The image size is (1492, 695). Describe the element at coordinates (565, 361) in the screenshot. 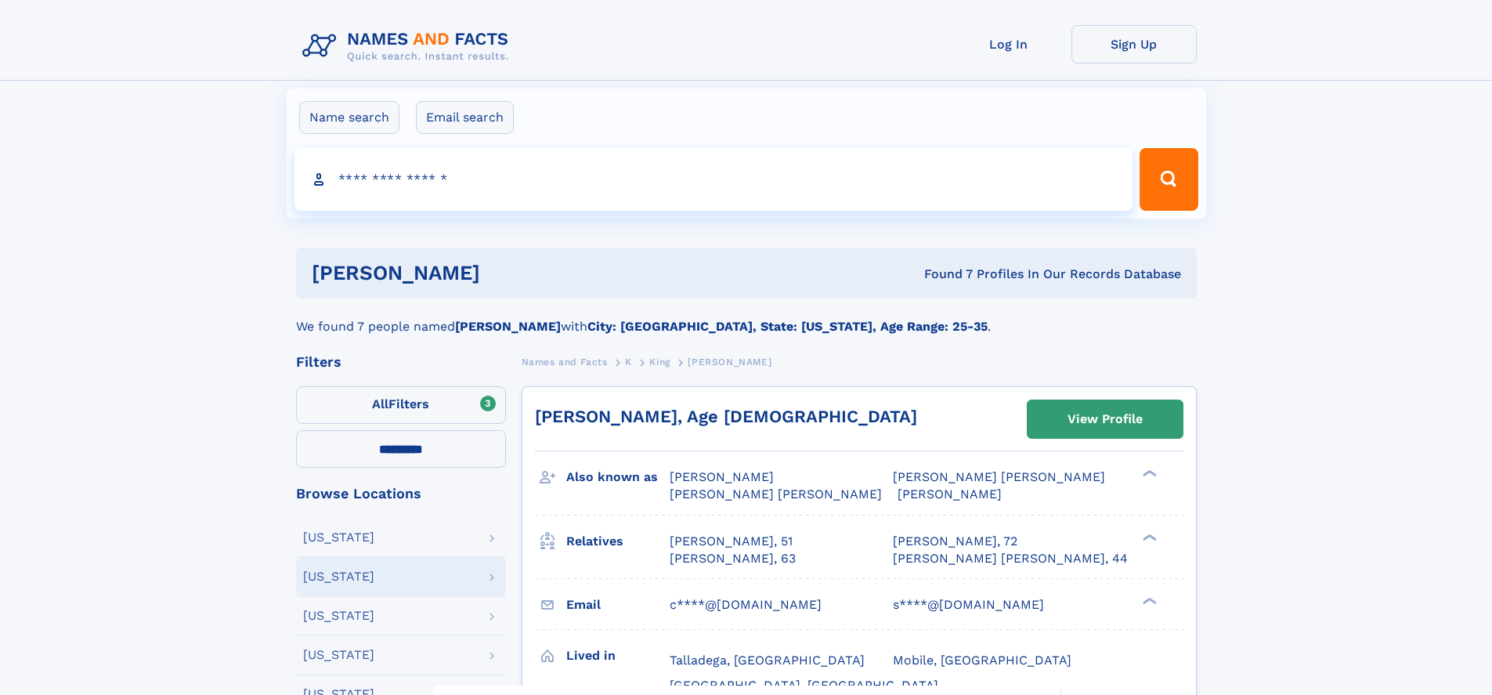

I see `a: Names and Facts` at that location.